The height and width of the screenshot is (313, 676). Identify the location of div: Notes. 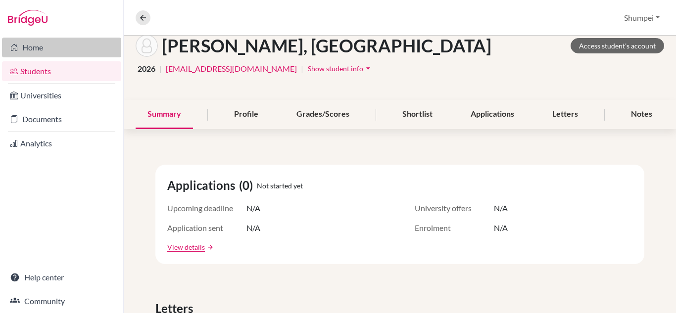
(641, 114).